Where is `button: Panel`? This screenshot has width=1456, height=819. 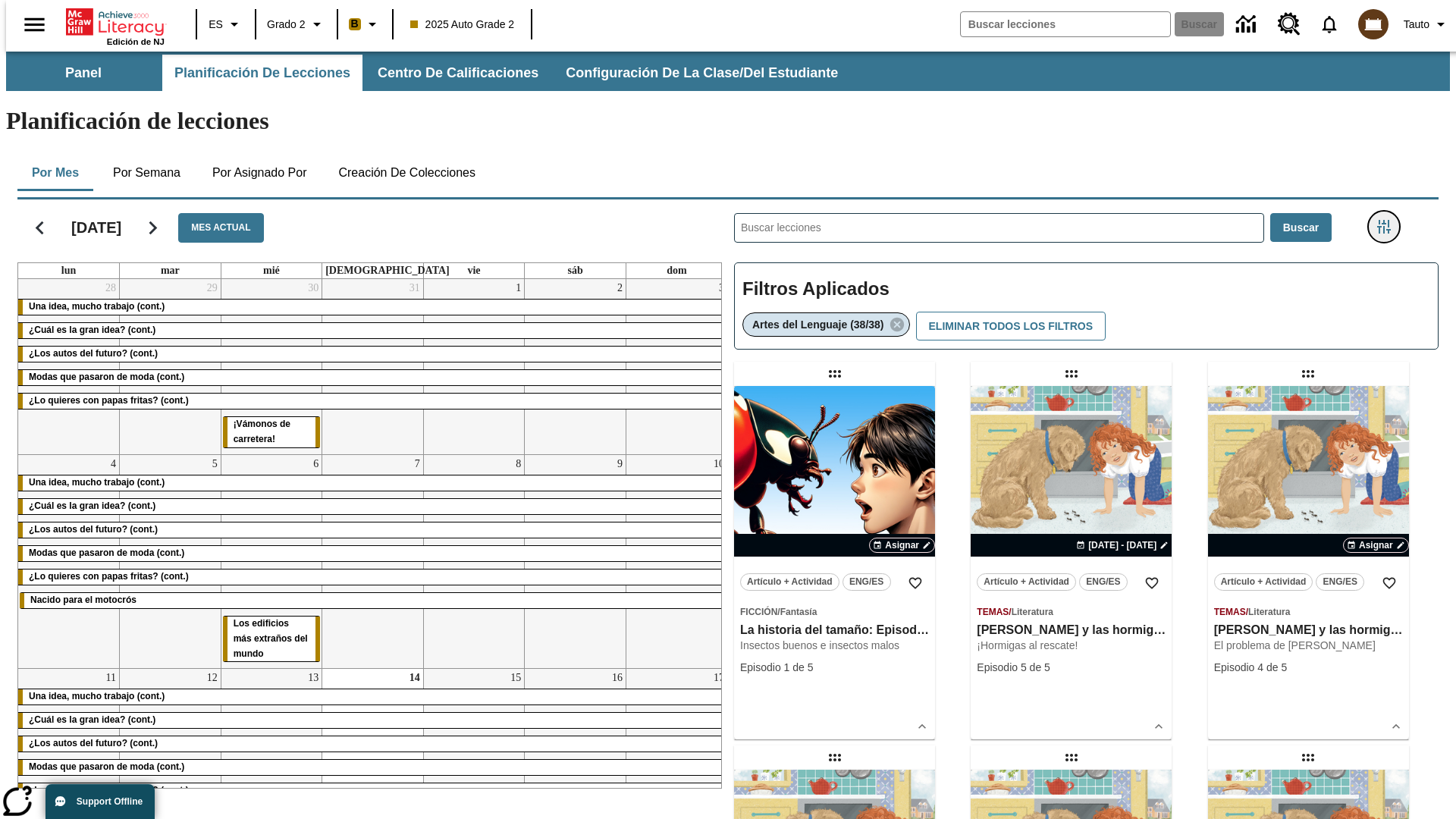 button: Panel is located at coordinates (83, 73).